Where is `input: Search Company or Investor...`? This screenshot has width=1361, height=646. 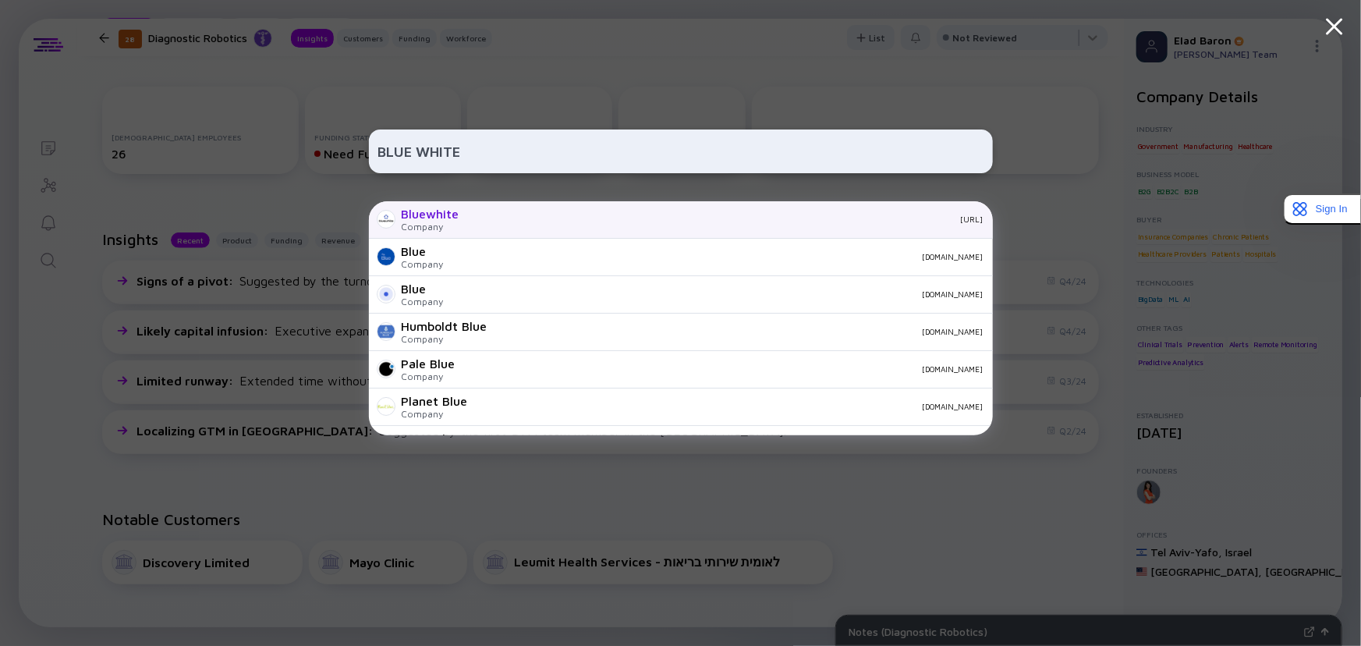
input: Search Company or Investor... is located at coordinates (681, 151).